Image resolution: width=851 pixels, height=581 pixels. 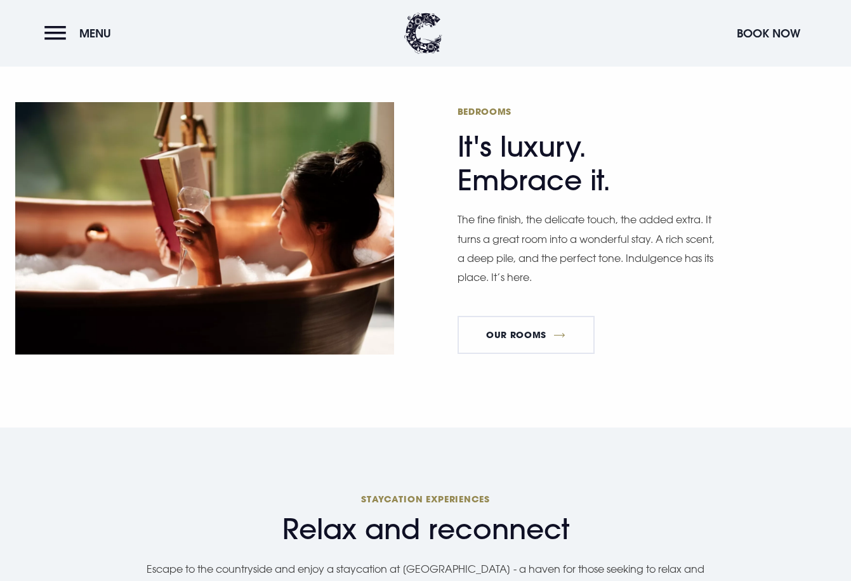 What do you see at coordinates (95, 33) in the screenshot?
I see `span: Menu` at bounding box center [95, 33].